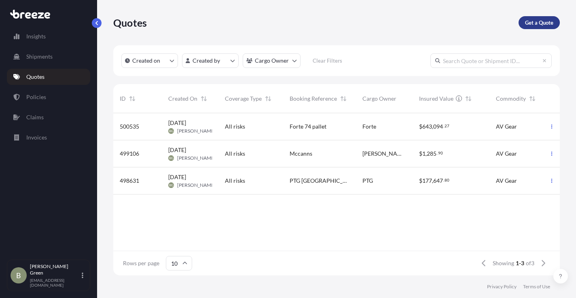 This screenshot has width=576, height=298. What do you see at coordinates (447, 126) in the screenshot?
I see `span: 27` at bounding box center [447, 126].